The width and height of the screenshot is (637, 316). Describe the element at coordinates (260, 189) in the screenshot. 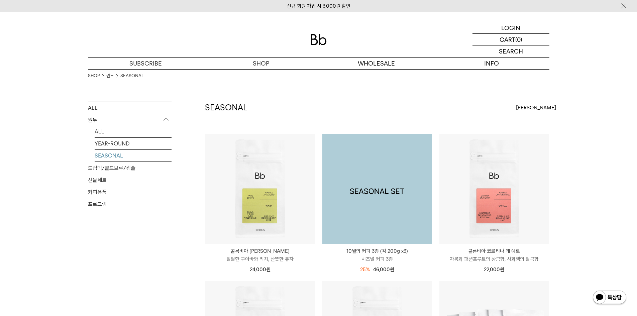

I see `img: 콜롬비아 파티오 보니토` at that location.